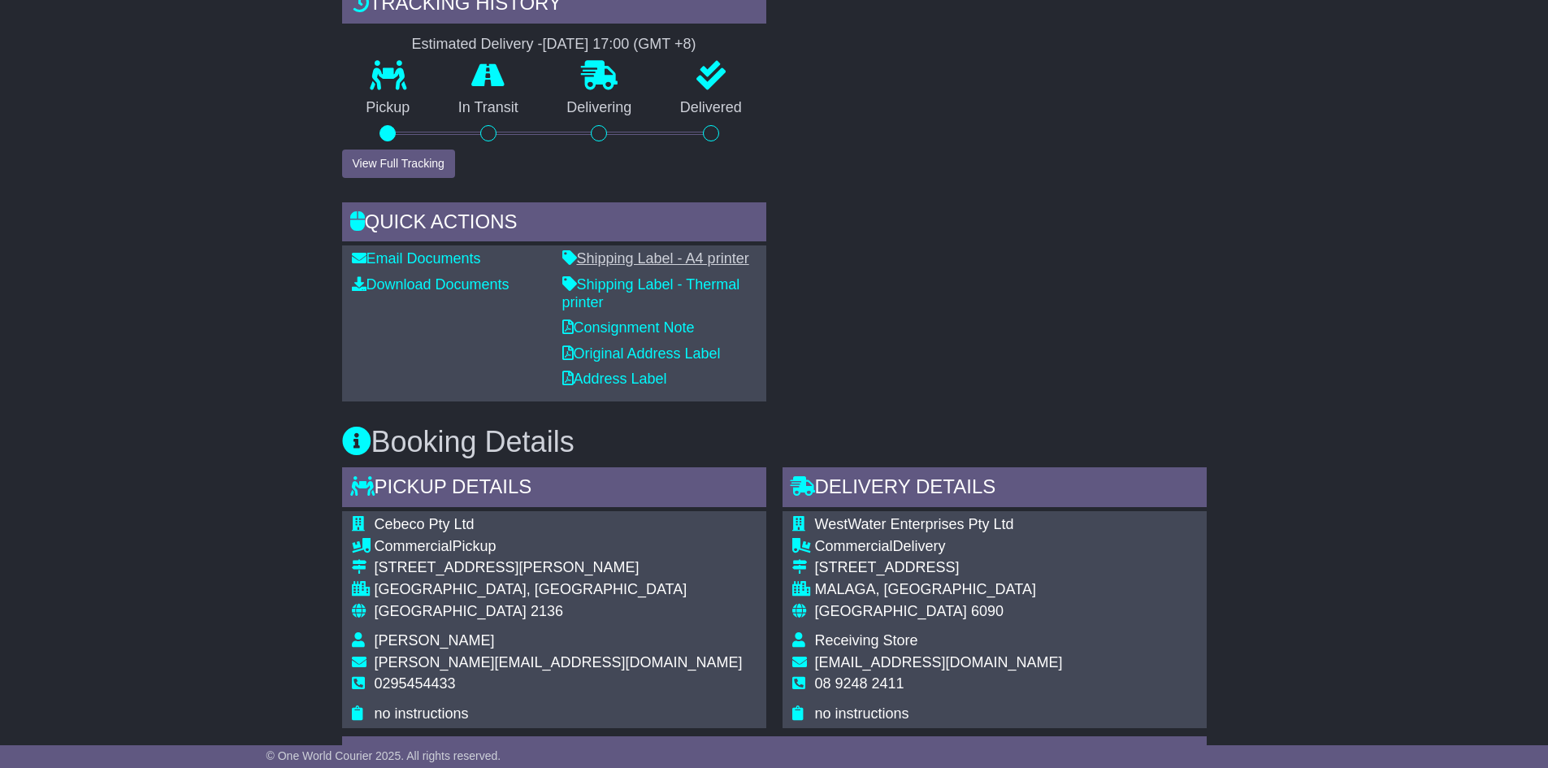 Image resolution: width=1548 pixels, height=768 pixels. Describe the element at coordinates (641, 354) in the screenshot. I see `a: Original Address Label` at that location.